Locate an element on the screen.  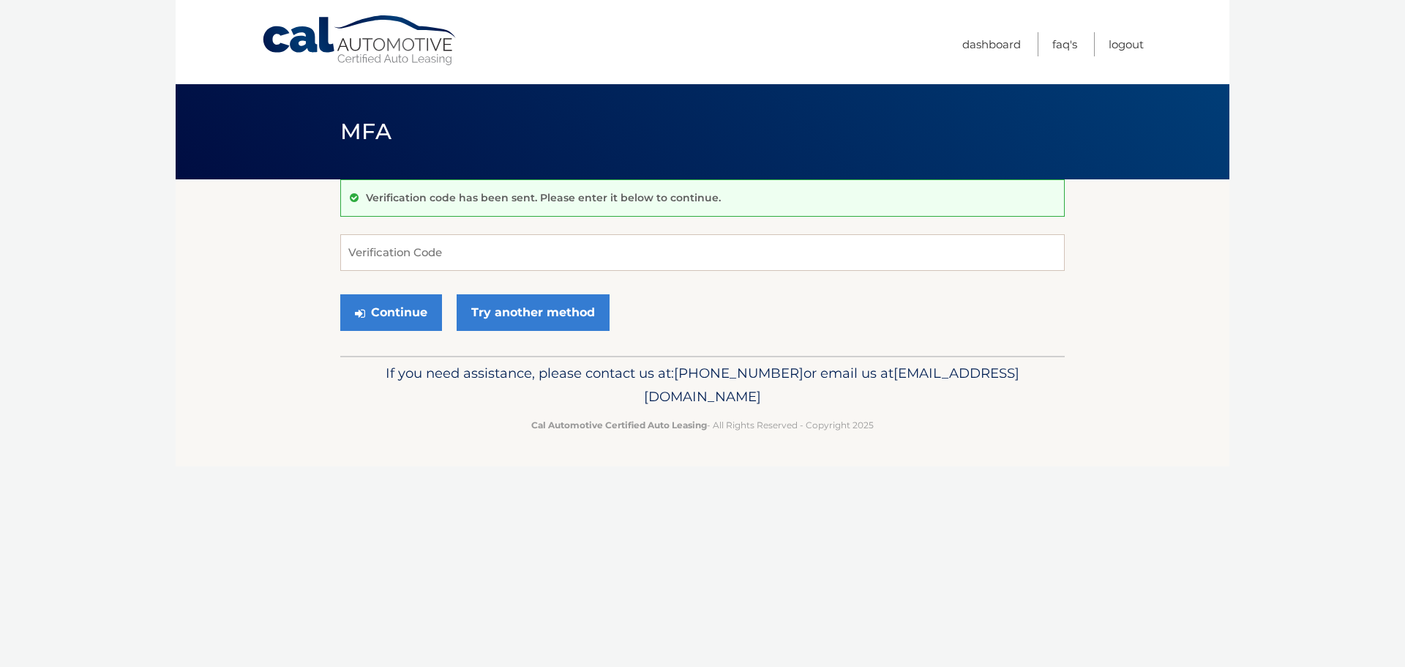
a: FAQ's is located at coordinates (1065, 44).